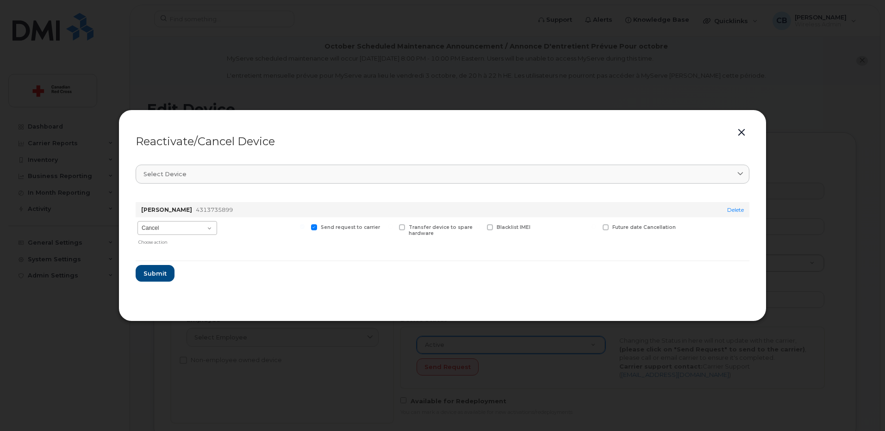 This screenshot has width=885, height=431. Describe the element at coordinates (350, 227) in the screenshot. I see `span: Send request to carrier` at that location.